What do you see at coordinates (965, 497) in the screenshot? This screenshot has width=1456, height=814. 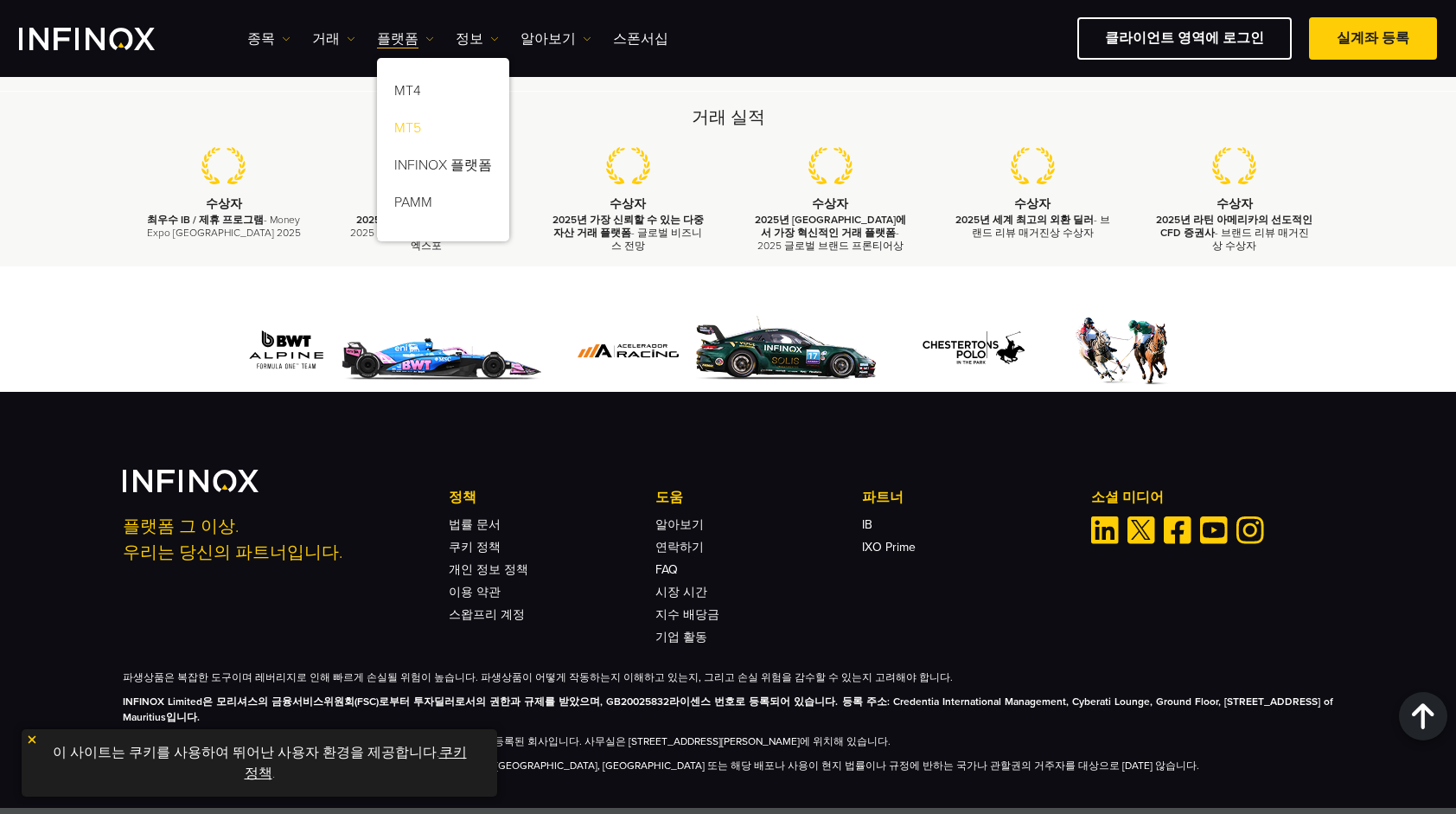 I see `p: 파트너` at bounding box center [965, 497].